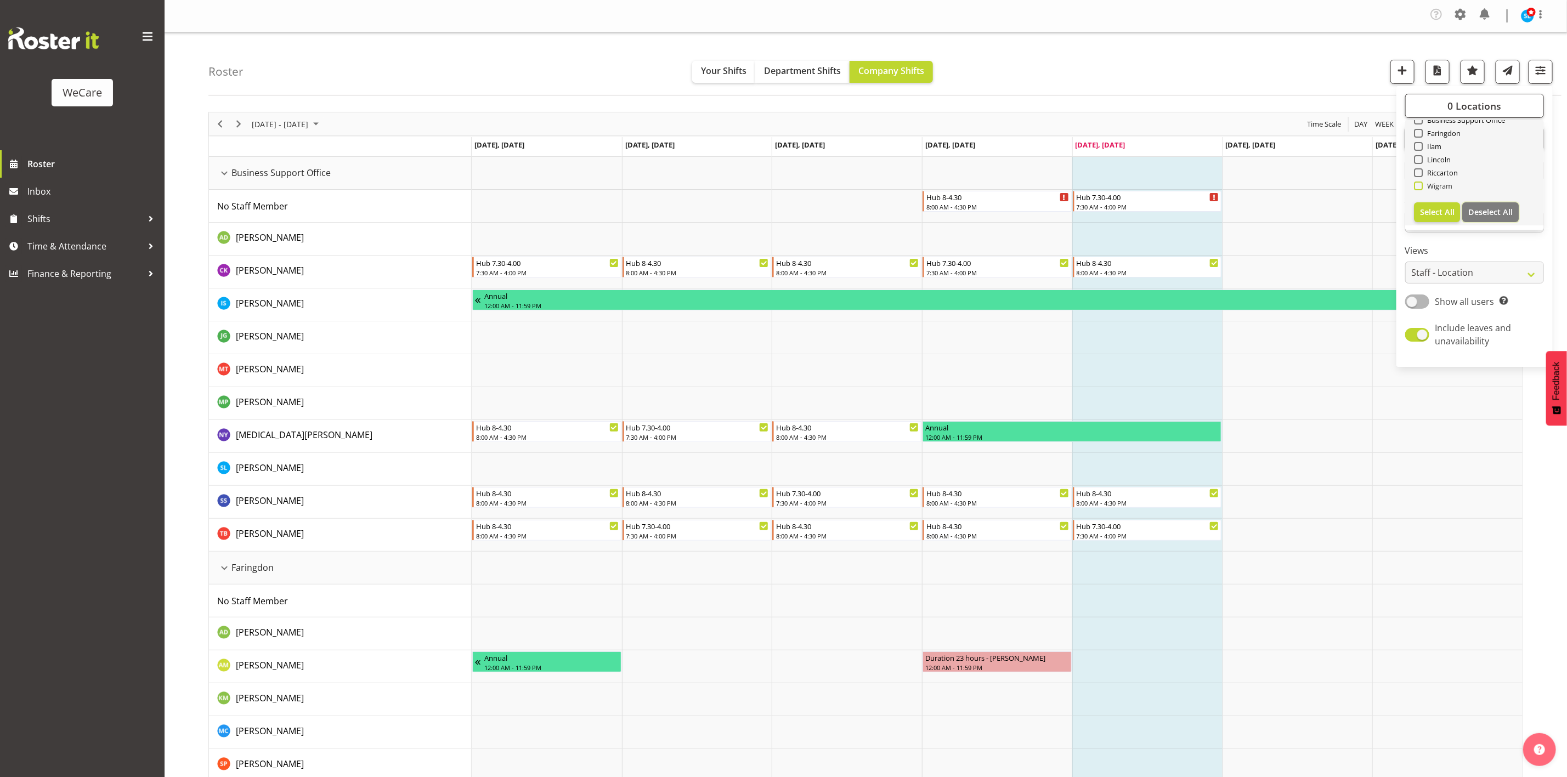  Describe the element at coordinates (1148, 201) in the screenshot. I see `div: No Staff Member"s event - Hub 7.30-4.00 Begin From Friday, August 29, 2025 at 7:30:00 AM GMT+12:0...` at that location.